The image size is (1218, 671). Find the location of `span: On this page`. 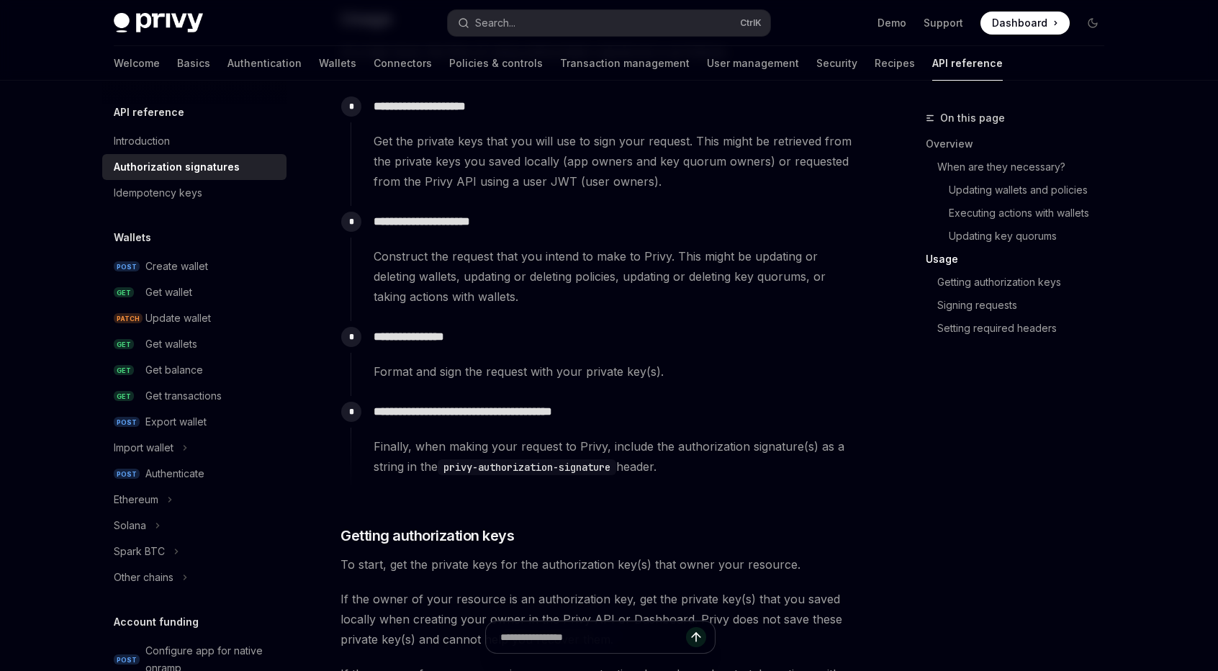

span: On this page is located at coordinates (973, 118).